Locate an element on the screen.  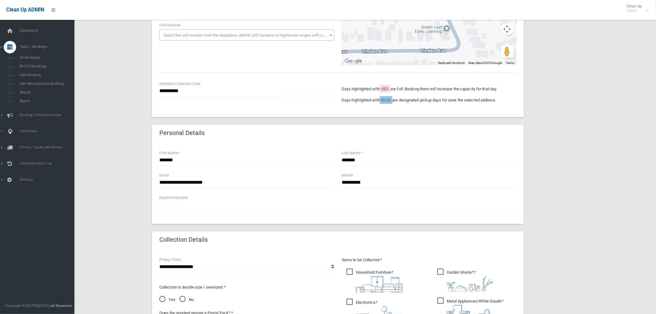
p: Items to be Collected * is located at coordinates (429, 260).